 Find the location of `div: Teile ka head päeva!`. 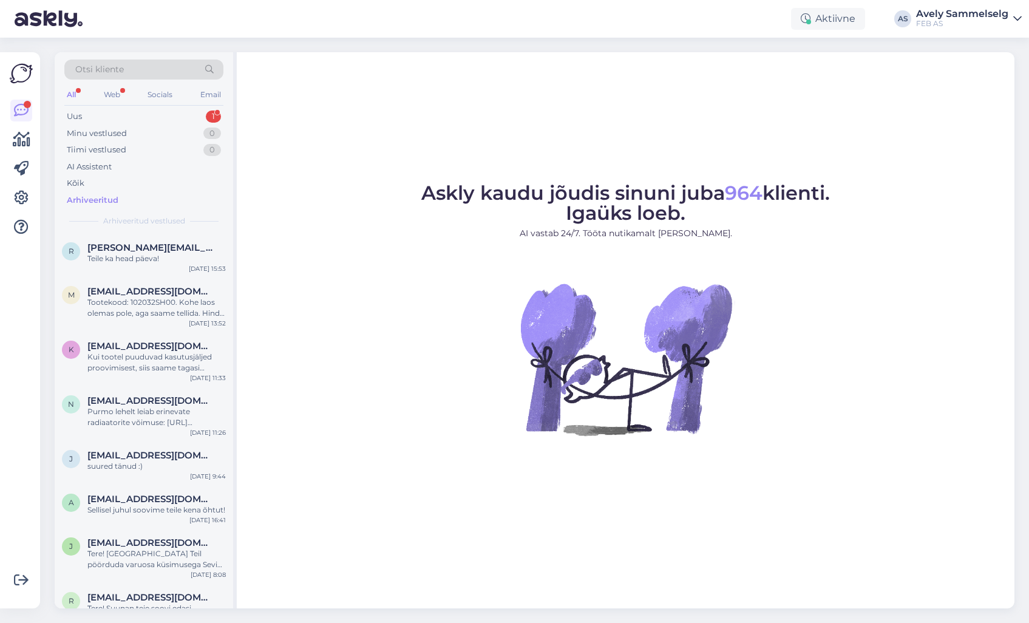

div: Teile ka head päeva! is located at coordinates (157, 259).